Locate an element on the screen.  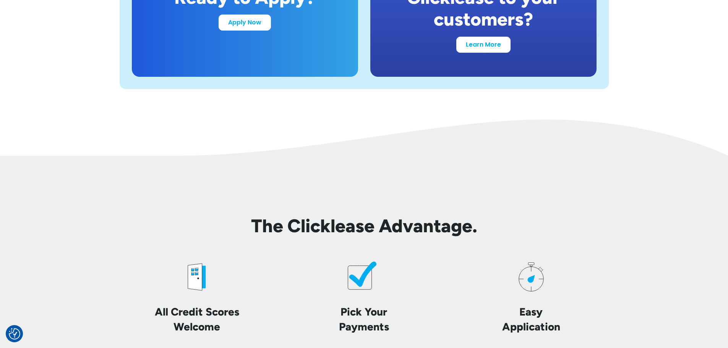
button: Consent Preferences is located at coordinates (15, 334).